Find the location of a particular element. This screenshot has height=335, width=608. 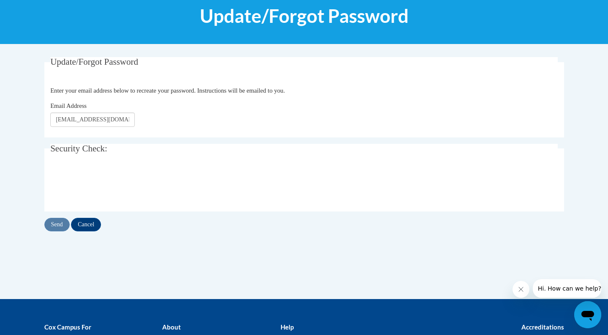

span: Enter your email address below to recreate your password. Instructions will be emailed to you. is located at coordinates (167, 90).